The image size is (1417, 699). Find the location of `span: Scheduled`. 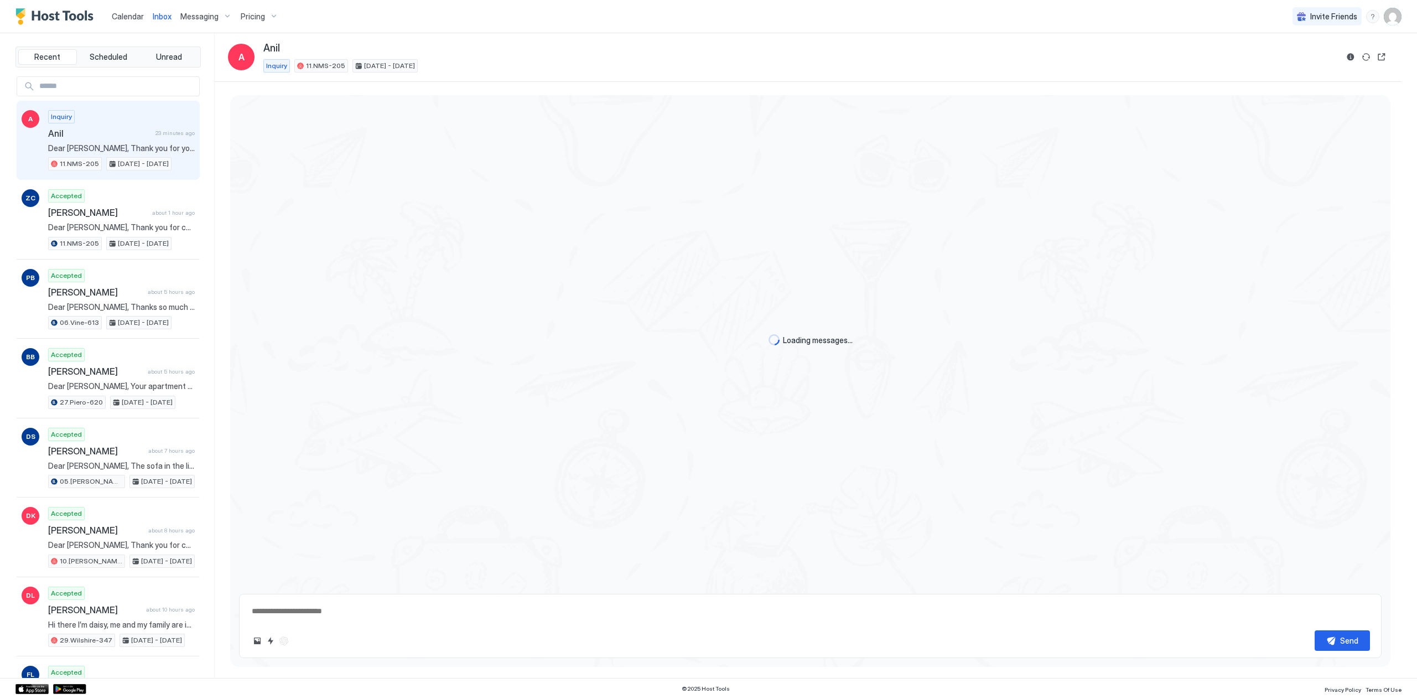

span: Scheduled is located at coordinates (108, 57).